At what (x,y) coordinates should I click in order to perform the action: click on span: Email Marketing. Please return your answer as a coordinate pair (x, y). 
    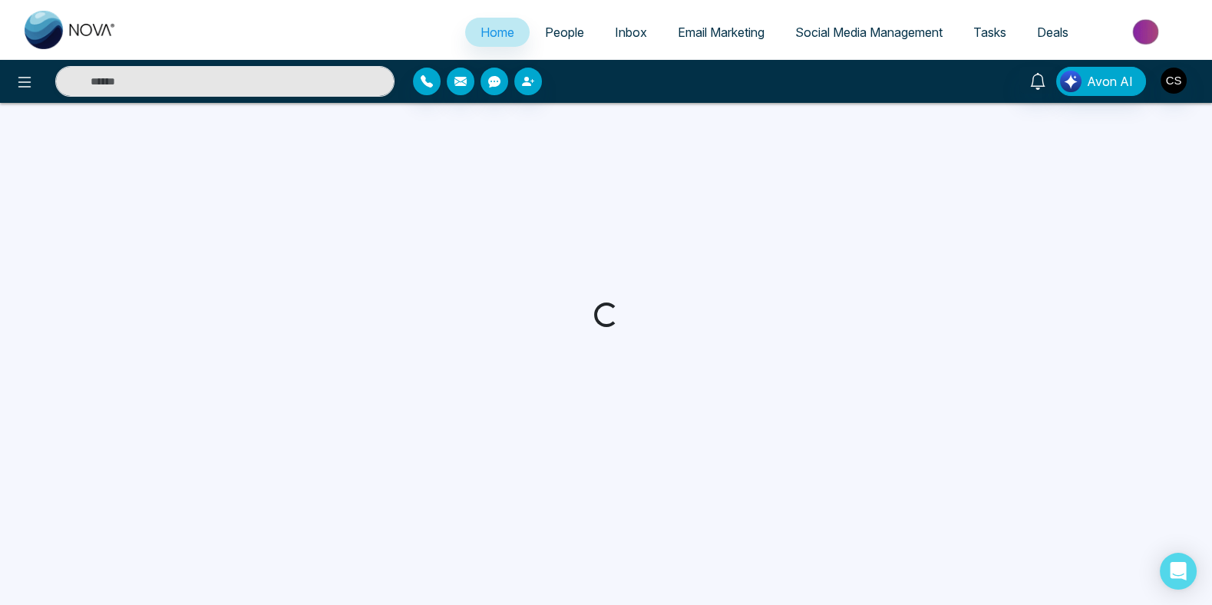
    Looking at the image, I should click on (720, 32).